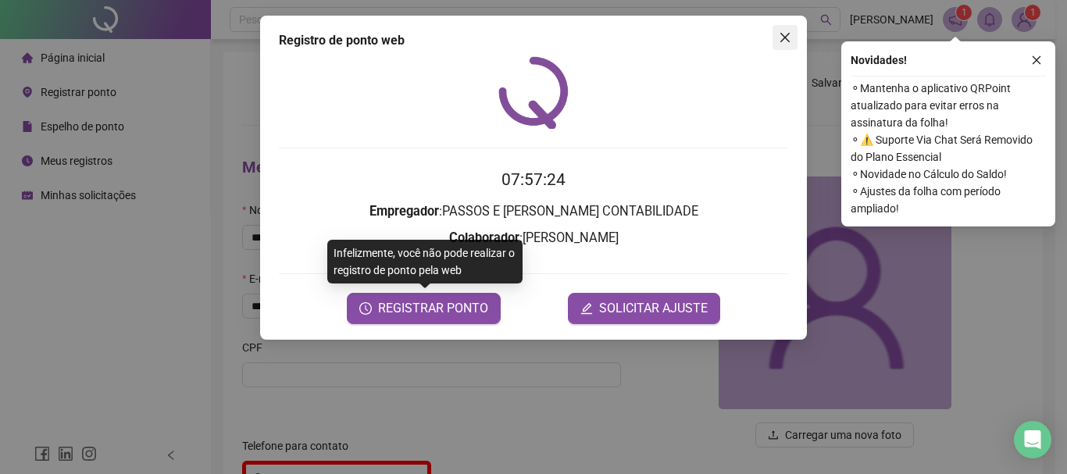 The height and width of the screenshot is (474, 1067). I want to click on div: Infelizmente, você não pode realizar o registro de ponto pela web, so click(425, 262).